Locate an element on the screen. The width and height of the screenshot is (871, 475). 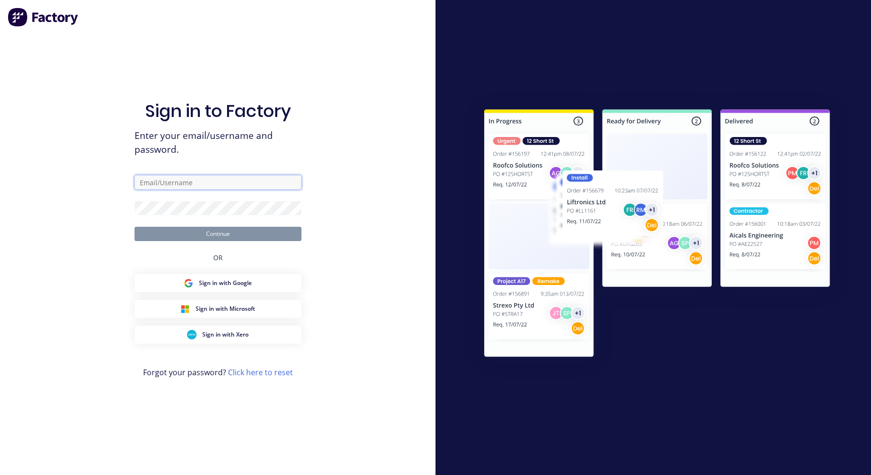
img: Factory is located at coordinates (43, 17).